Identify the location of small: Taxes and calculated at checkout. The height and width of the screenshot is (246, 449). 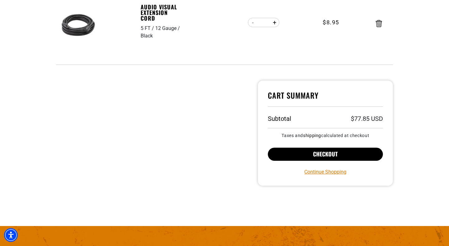
(326, 135).